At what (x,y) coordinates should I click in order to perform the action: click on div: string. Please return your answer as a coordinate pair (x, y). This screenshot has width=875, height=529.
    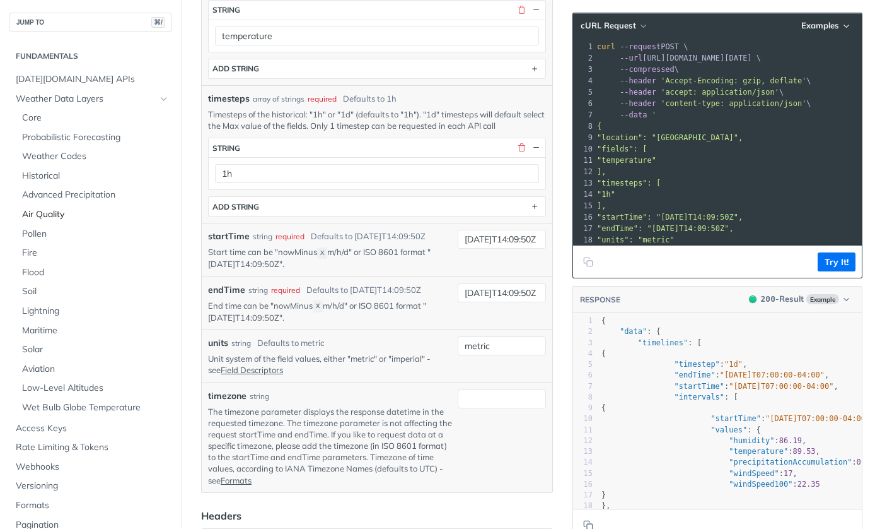
    Looking at the image, I should click on (258, 290).